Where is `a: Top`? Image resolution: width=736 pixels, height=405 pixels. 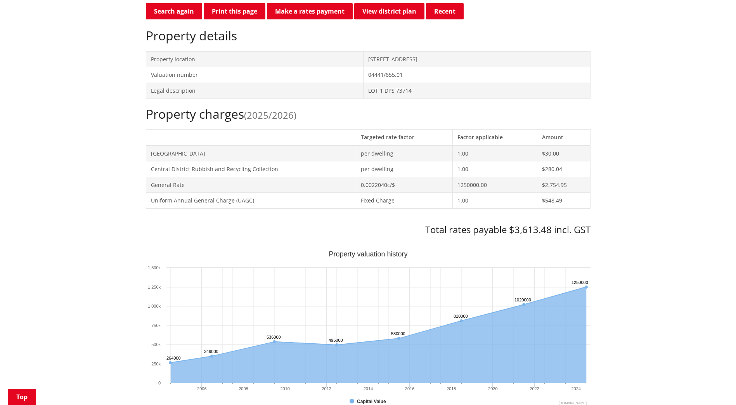 a: Top is located at coordinates (22, 397).